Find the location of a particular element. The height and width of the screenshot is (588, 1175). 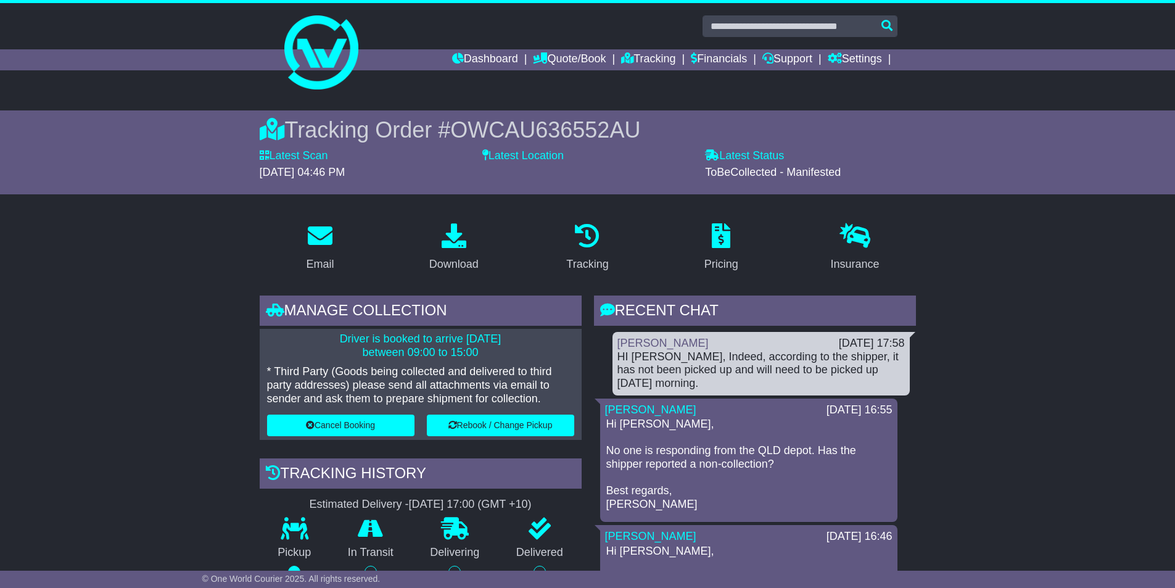

div: Download is located at coordinates (454, 264).